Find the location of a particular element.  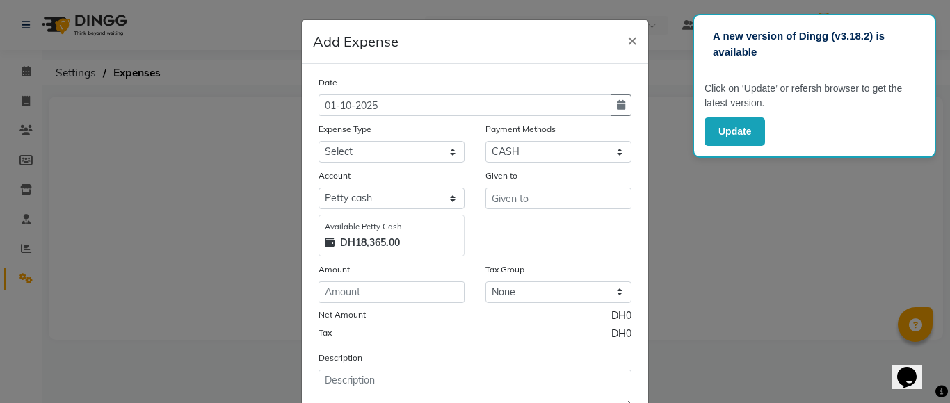

button: Close is located at coordinates (632, 40).